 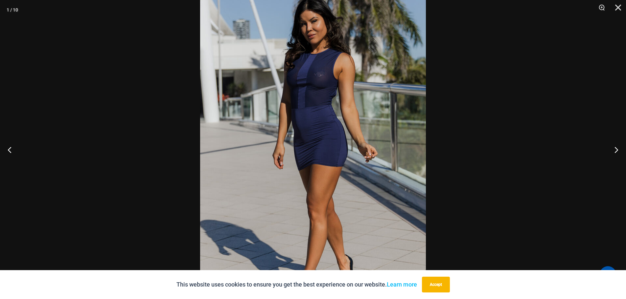 What do you see at coordinates (297, 285) in the screenshot?
I see `p: This website uses cookies to ensure you get the best experience on our website.` at bounding box center [297, 285].